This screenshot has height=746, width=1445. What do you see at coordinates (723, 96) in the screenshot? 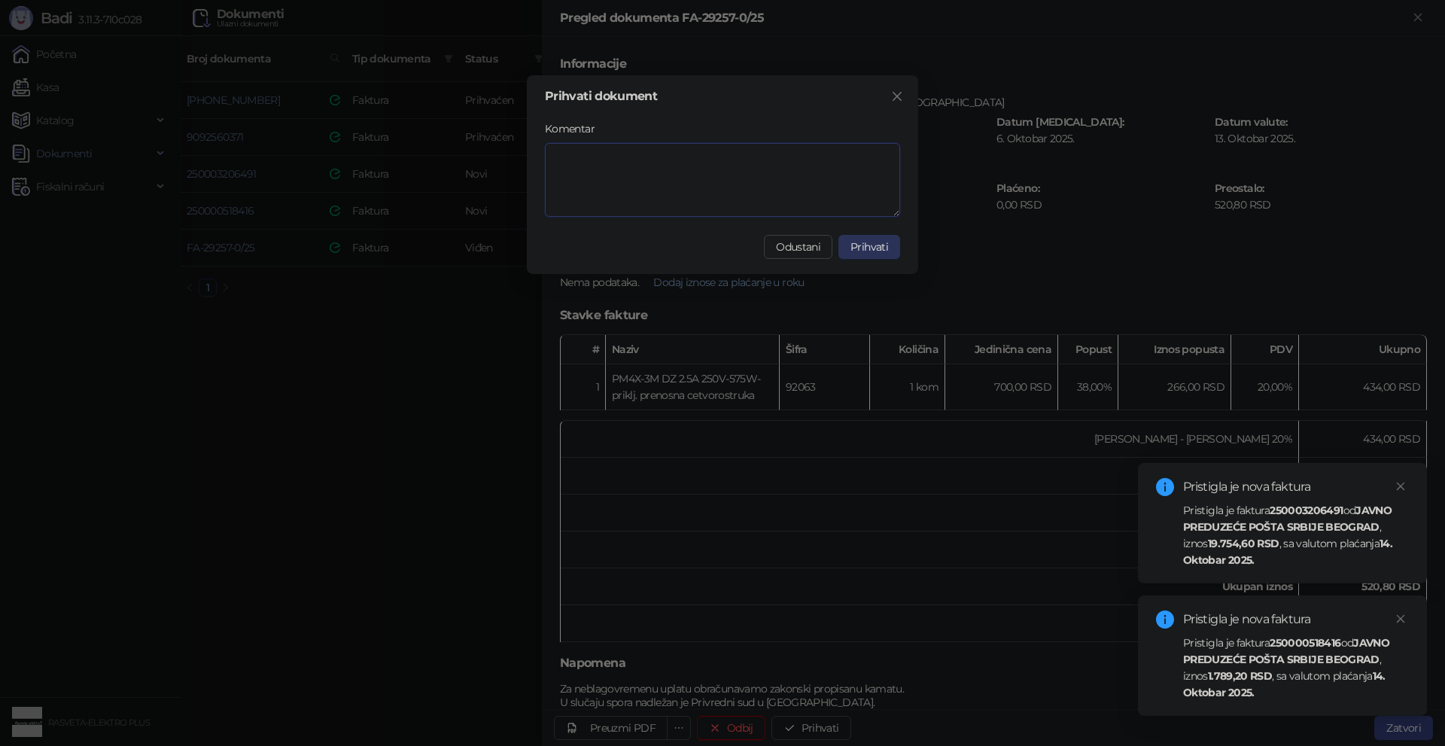
I see `div: Prihvati dokument` at bounding box center [723, 96].